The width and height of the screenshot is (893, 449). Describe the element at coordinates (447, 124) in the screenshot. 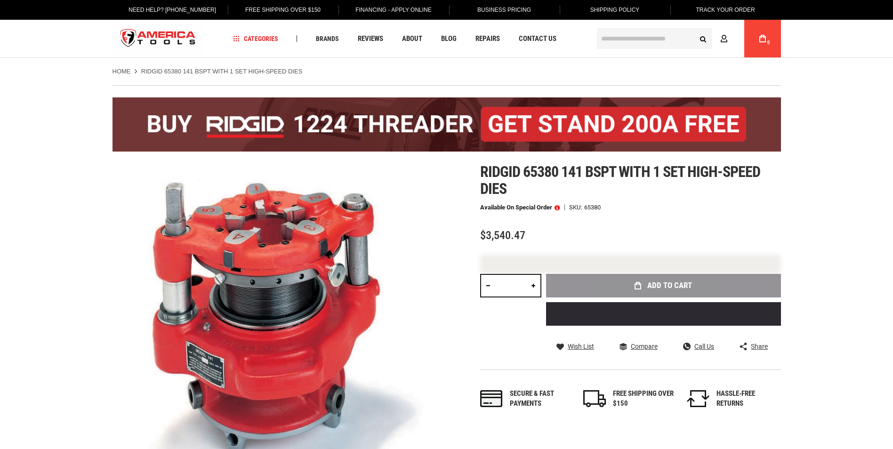

I see `img: BOGO: Buy the RIDGID® 1224 Threader (26092), get the 92467 200A Stand FREE!` at that location.